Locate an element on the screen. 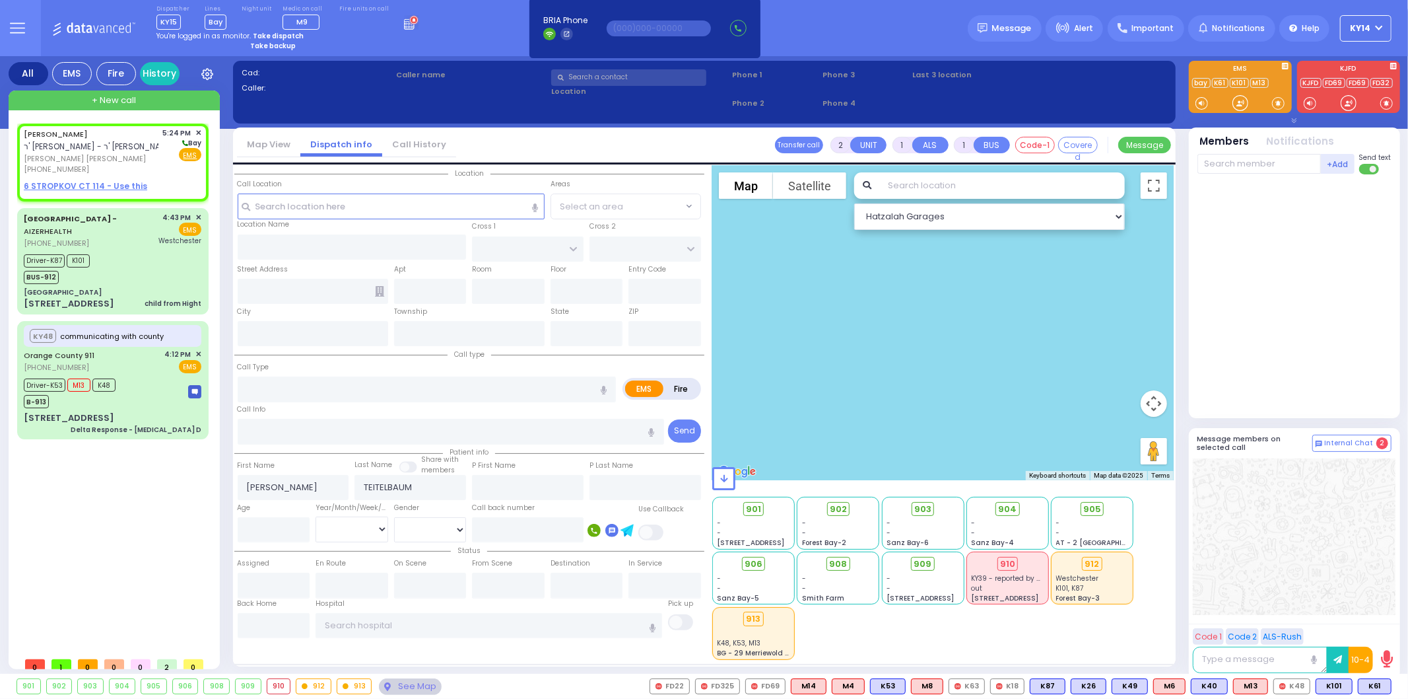  label: Hospital is located at coordinates (330, 604).